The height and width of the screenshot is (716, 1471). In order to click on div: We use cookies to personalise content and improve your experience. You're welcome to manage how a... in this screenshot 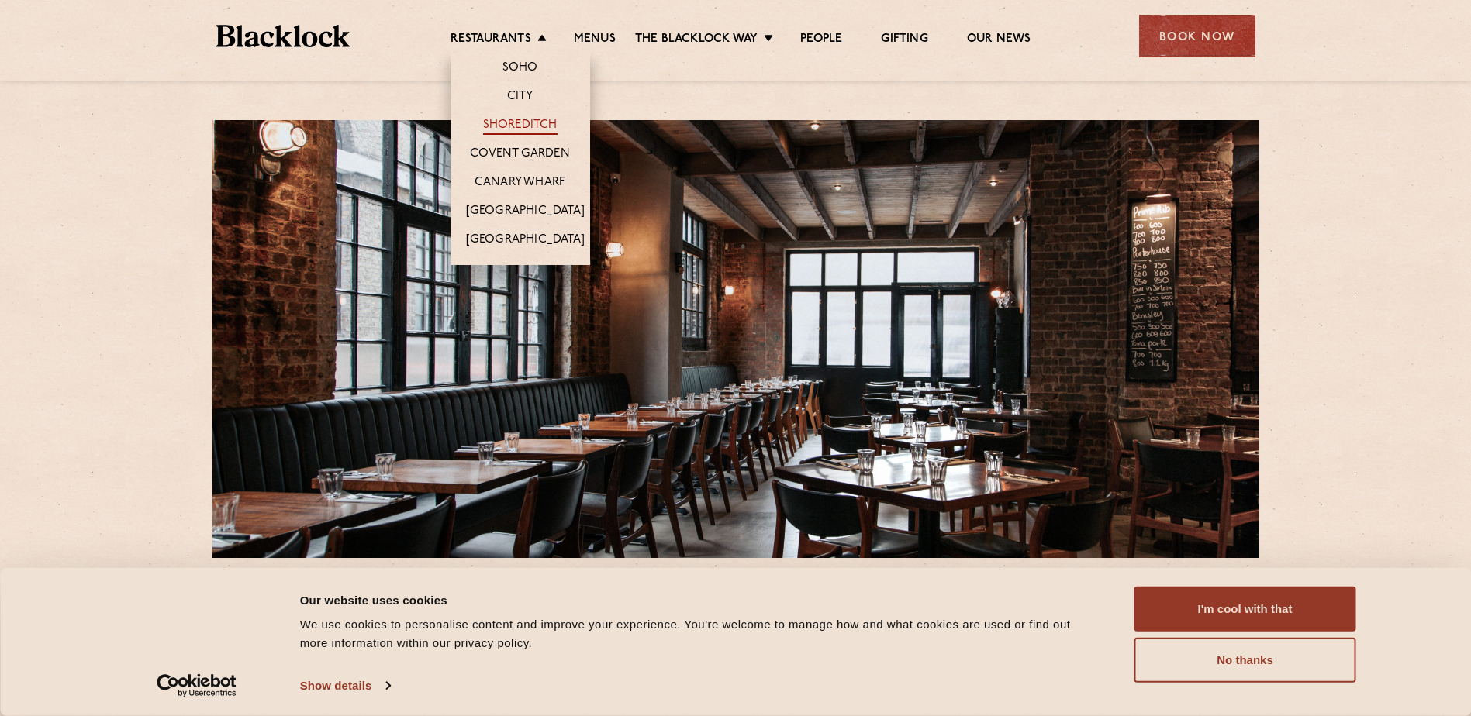, I will do `click(699, 634)`.